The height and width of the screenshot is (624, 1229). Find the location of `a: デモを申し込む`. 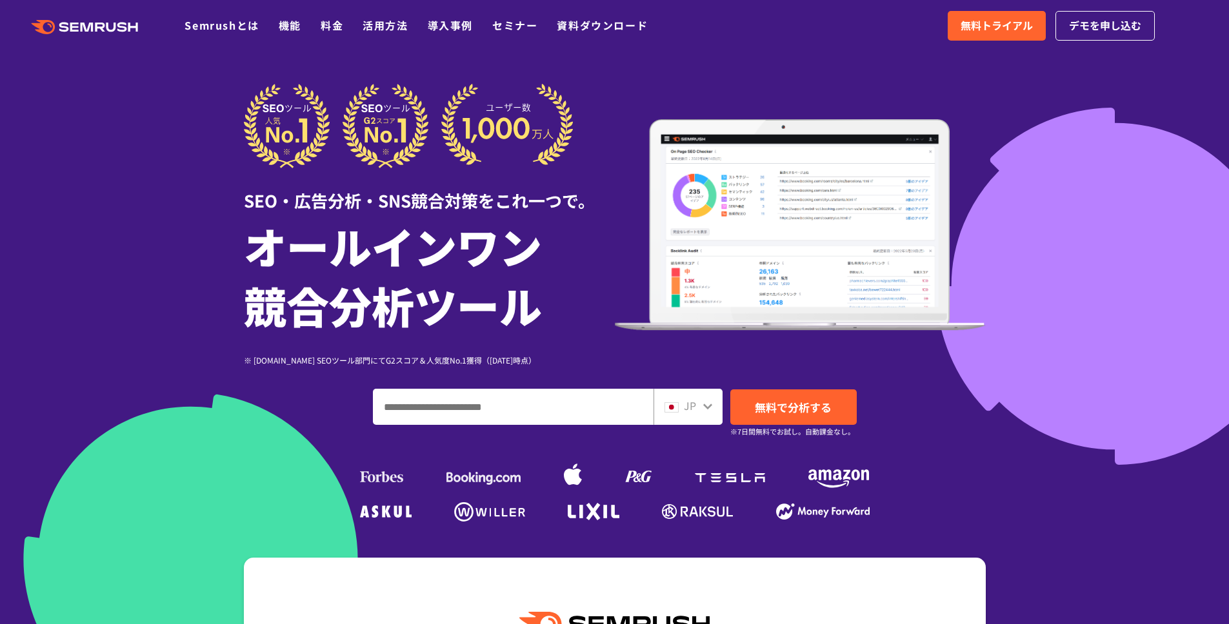

a: デモを申し込む is located at coordinates (1105, 26).